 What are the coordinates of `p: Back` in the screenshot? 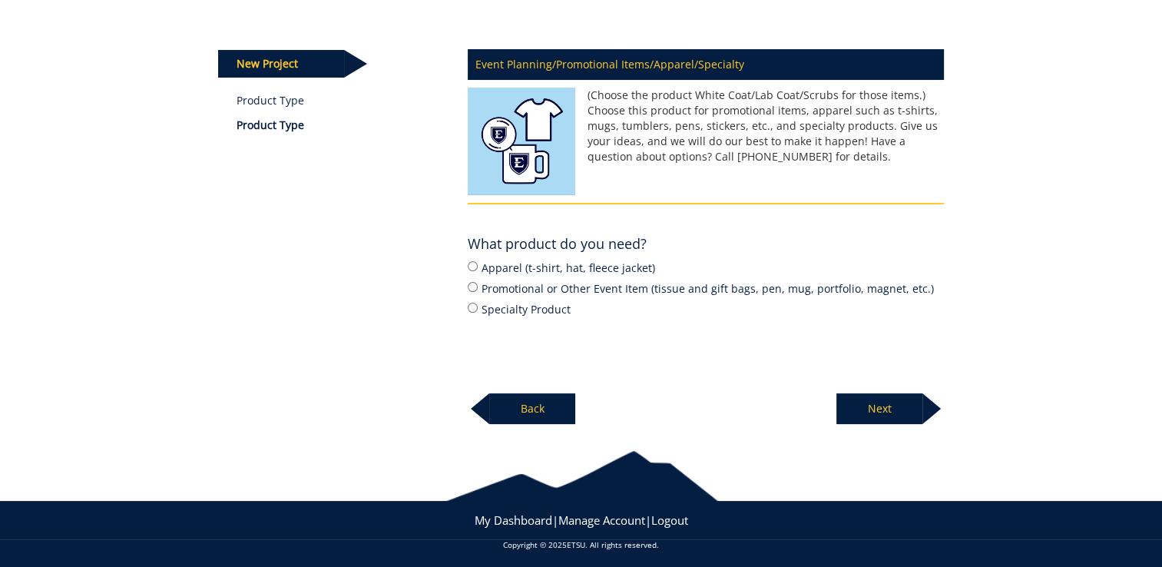 It's located at (532, 409).